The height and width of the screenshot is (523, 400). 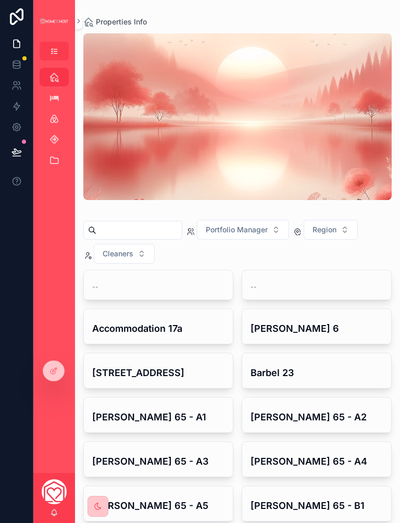 I want to click on img: App logo, so click(x=54, y=20).